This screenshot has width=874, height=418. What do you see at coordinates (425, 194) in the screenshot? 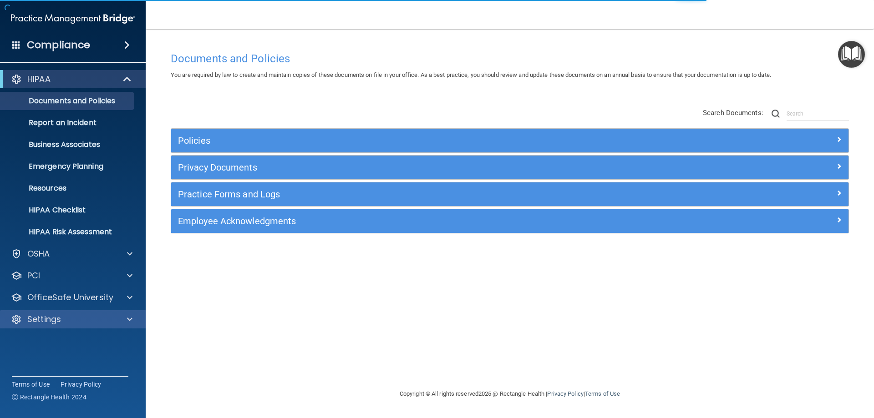
I see `h5: Practice Forms and Logs` at bounding box center [425, 194].